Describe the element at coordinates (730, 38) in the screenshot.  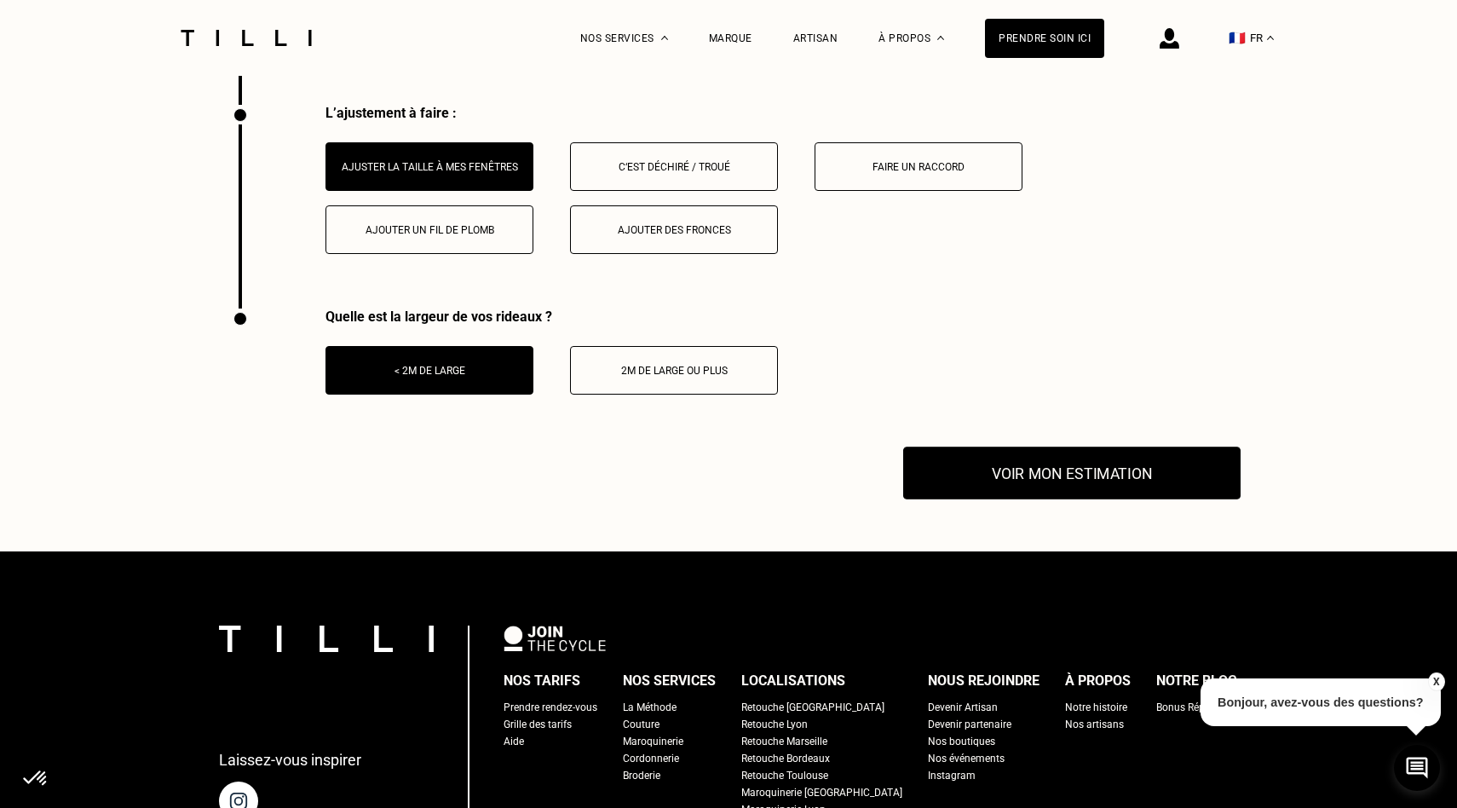
I see `a: Marque` at that location.